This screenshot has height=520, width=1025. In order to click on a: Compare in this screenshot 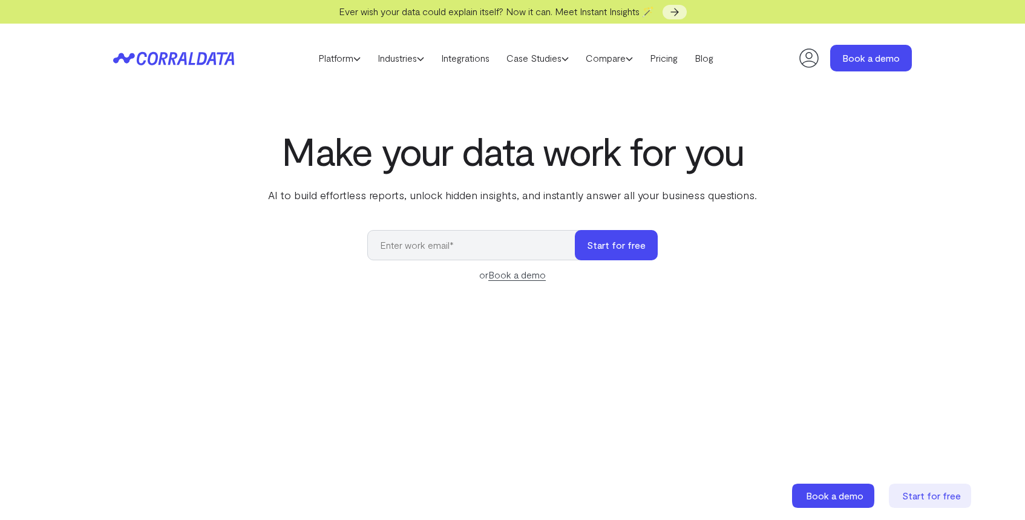, I will do `click(609, 58)`.